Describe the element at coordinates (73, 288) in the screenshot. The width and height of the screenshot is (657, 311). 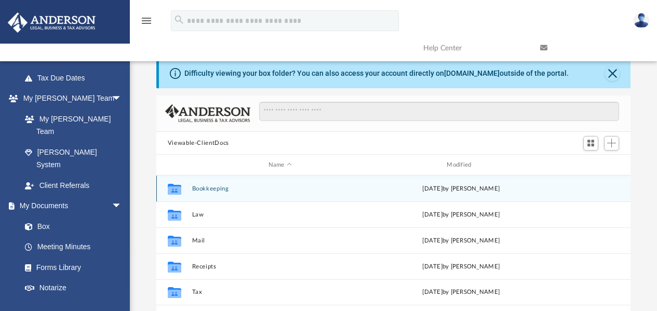
I see `a: Notarize` at that location.